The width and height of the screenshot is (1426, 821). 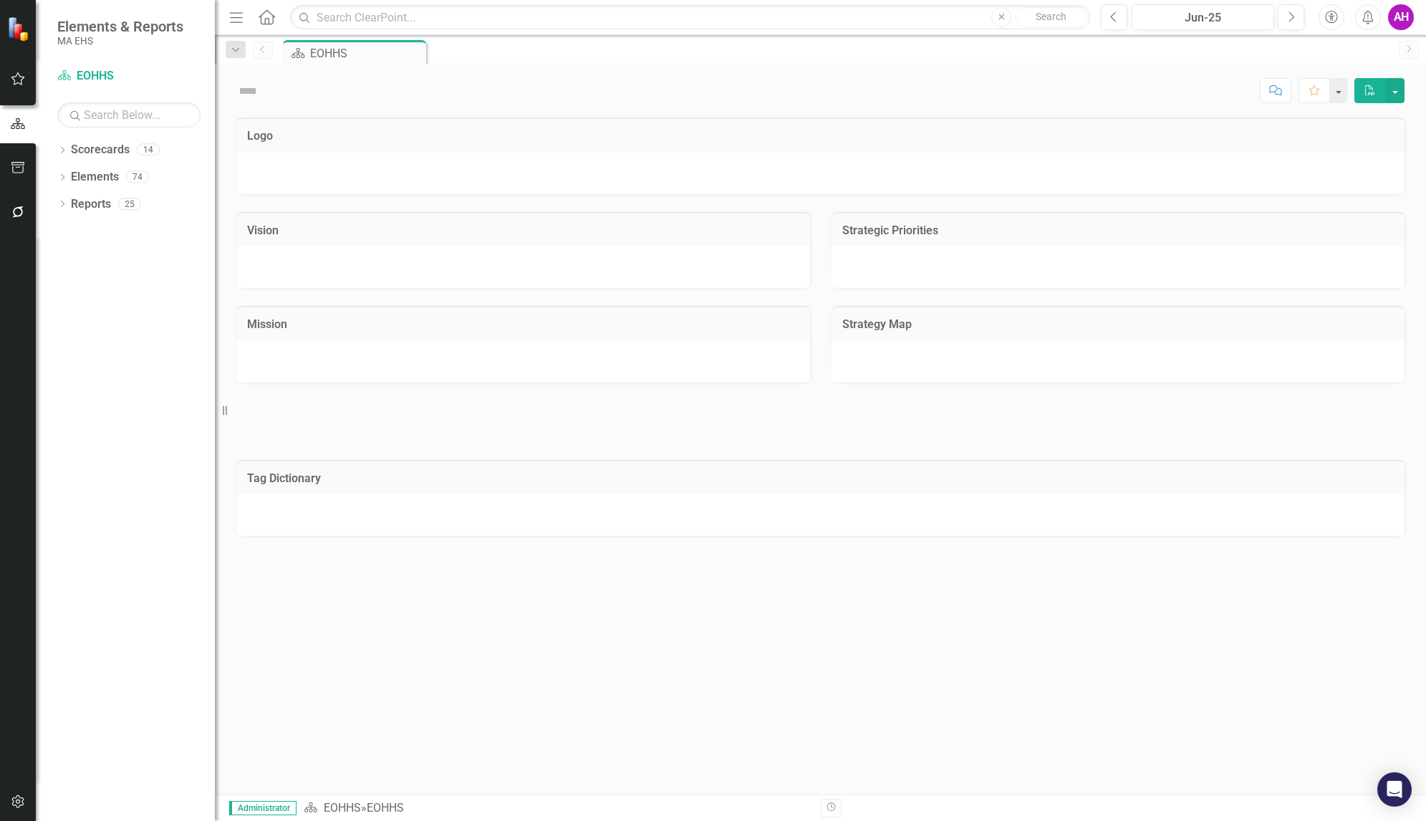 I want to click on h3: Strategic Priorities, so click(x=1118, y=231).